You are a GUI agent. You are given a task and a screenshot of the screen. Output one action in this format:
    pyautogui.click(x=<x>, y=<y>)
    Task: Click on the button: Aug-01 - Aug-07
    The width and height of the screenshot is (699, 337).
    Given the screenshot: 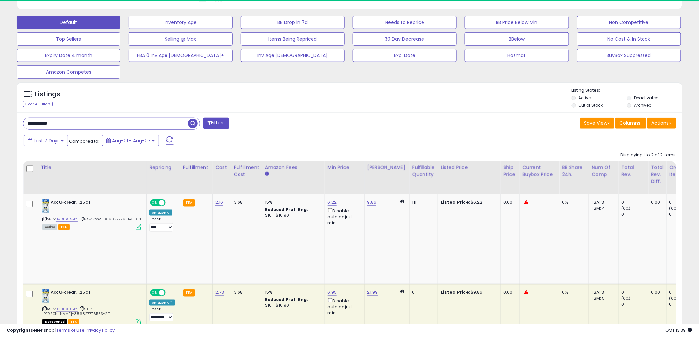 What is the action you would take?
    pyautogui.click(x=130, y=141)
    